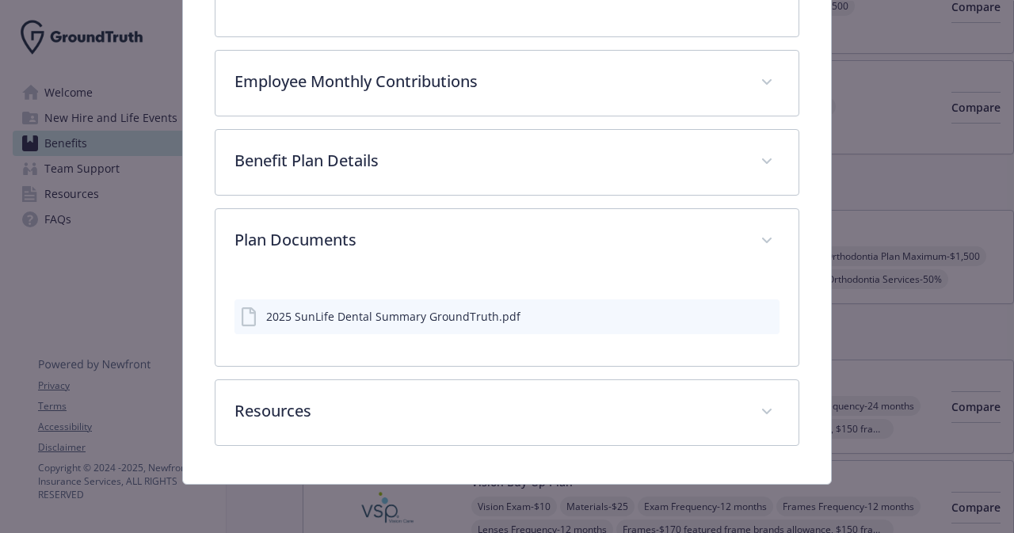 The height and width of the screenshot is (533, 1014). I want to click on p: Benefit Plan Details, so click(487, 161).